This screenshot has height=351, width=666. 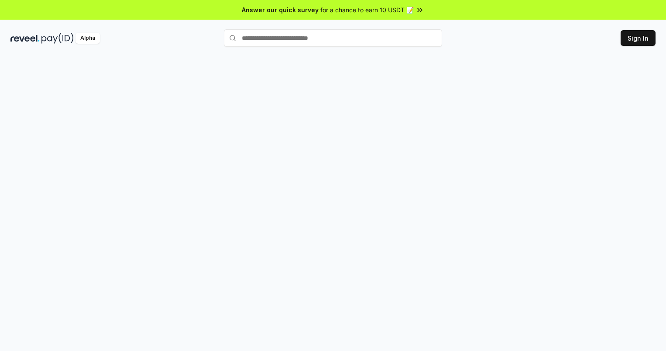 I want to click on button: Sign In, so click(x=638, y=38).